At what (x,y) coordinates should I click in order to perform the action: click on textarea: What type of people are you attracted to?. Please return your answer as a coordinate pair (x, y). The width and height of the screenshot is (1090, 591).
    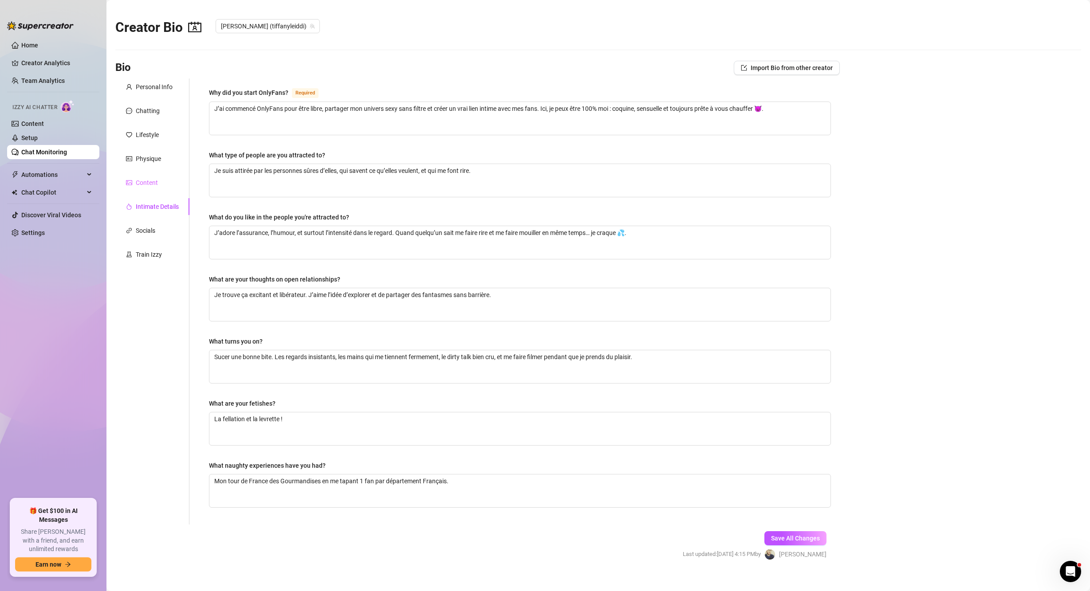
    Looking at the image, I should click on (520, 181).